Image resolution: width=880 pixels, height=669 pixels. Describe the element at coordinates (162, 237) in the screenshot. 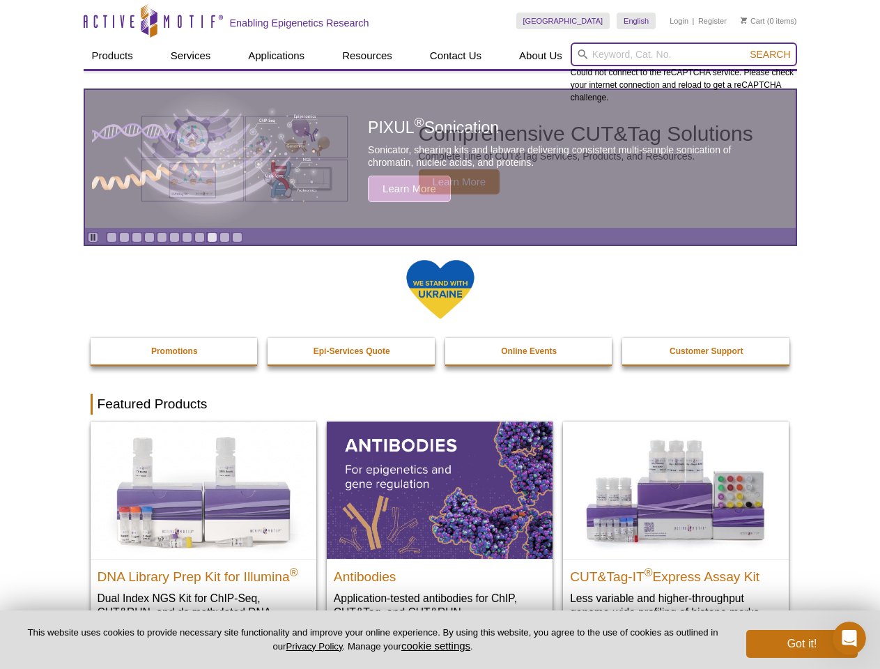

I see `a: Go to slide 5` at that location.